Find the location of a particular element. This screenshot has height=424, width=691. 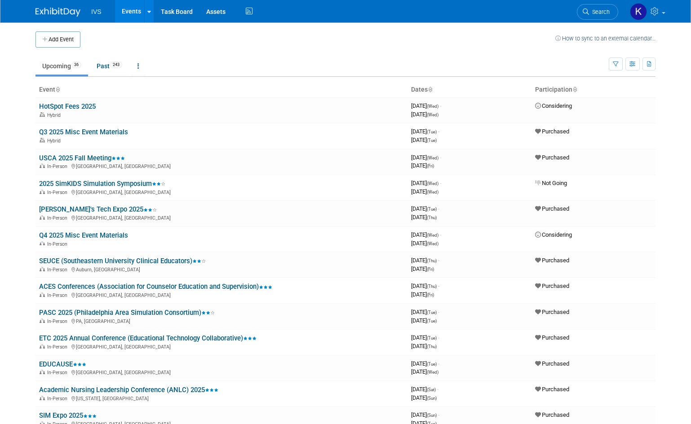

span: (Sun) is located at coordinates (432, 415).